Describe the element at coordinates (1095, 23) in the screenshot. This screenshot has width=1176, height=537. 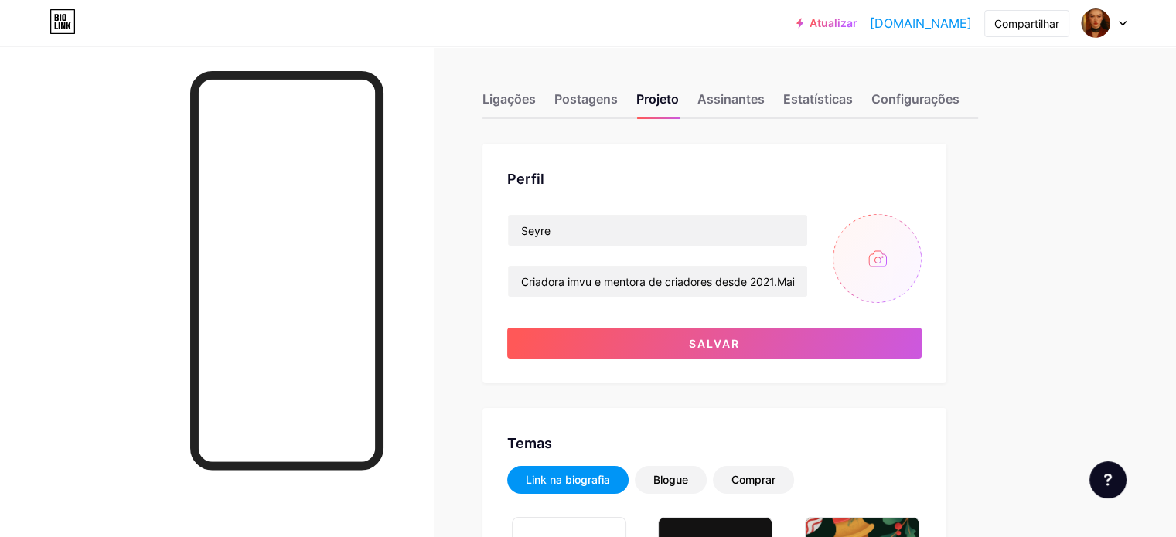
I see `img: Seyre imvu` at that location.